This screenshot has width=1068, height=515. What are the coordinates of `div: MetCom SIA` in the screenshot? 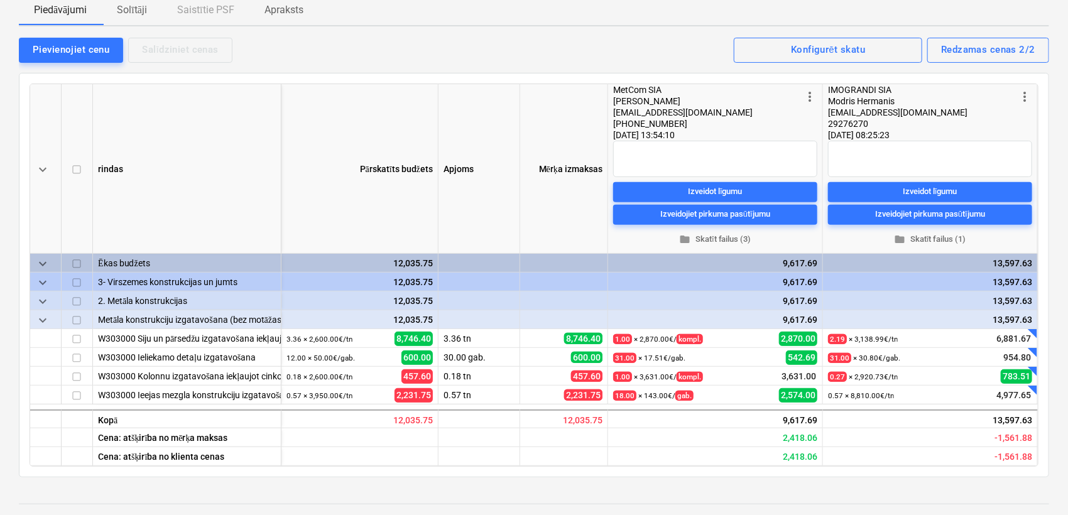 It's located at (707, 90).